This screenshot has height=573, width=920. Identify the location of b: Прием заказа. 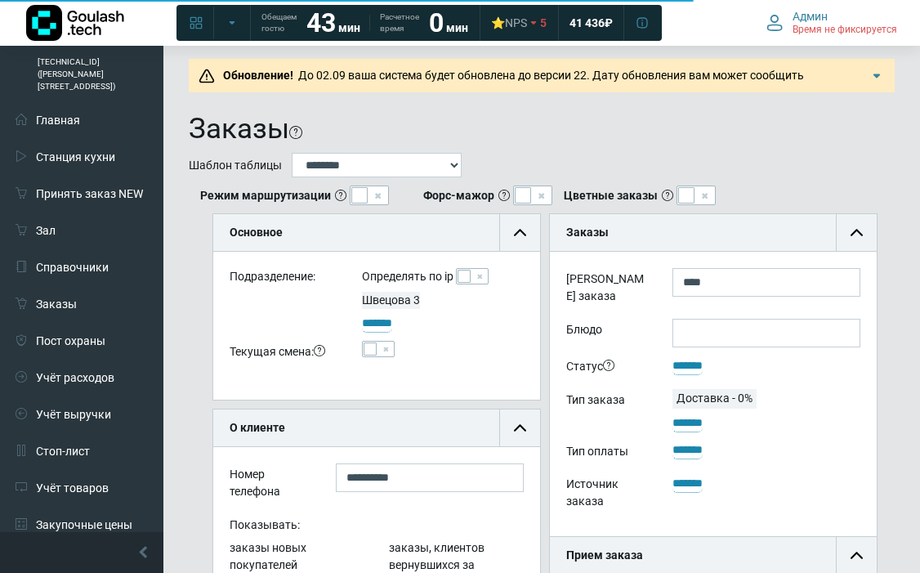
(605, 555).